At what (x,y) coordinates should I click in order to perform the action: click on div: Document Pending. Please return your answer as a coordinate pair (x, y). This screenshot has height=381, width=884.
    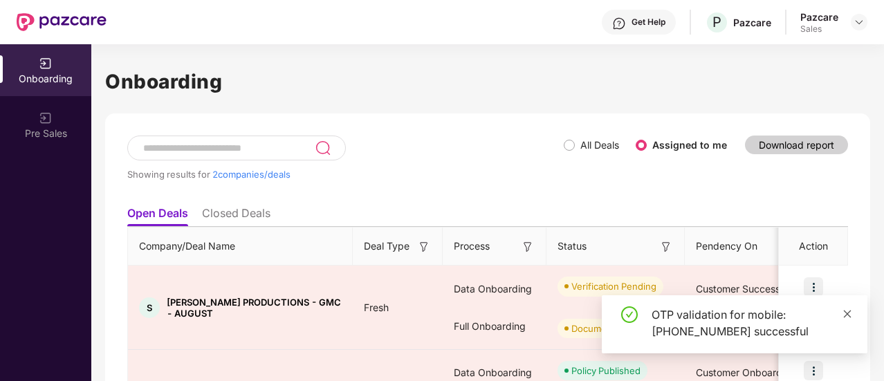
    Looking at the image, I should click on (612, 329).